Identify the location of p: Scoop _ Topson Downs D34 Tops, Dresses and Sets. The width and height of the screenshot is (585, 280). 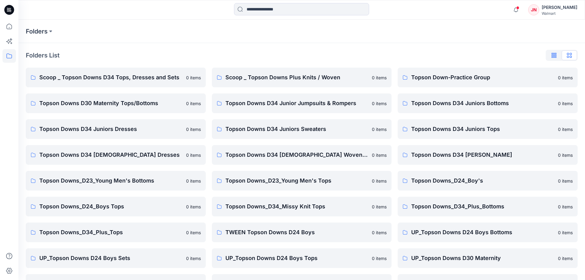
(111, 77).